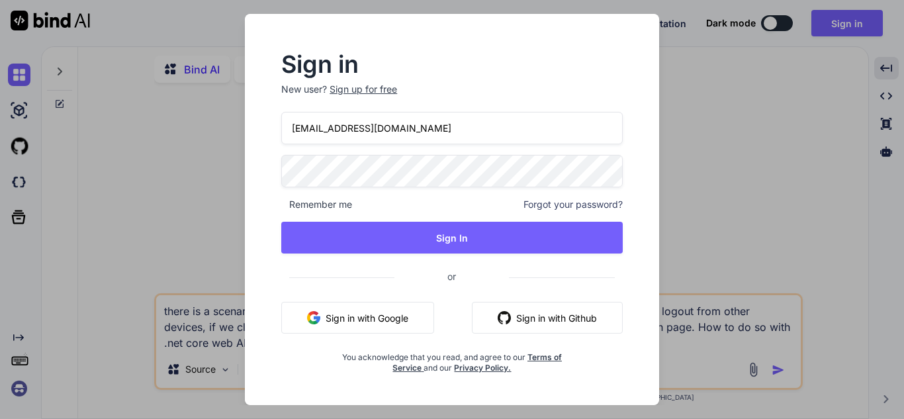 Image resolution: width=904 pixels, height=419 pixels. I want to click on div: Sign up for free, so click(363, 89).